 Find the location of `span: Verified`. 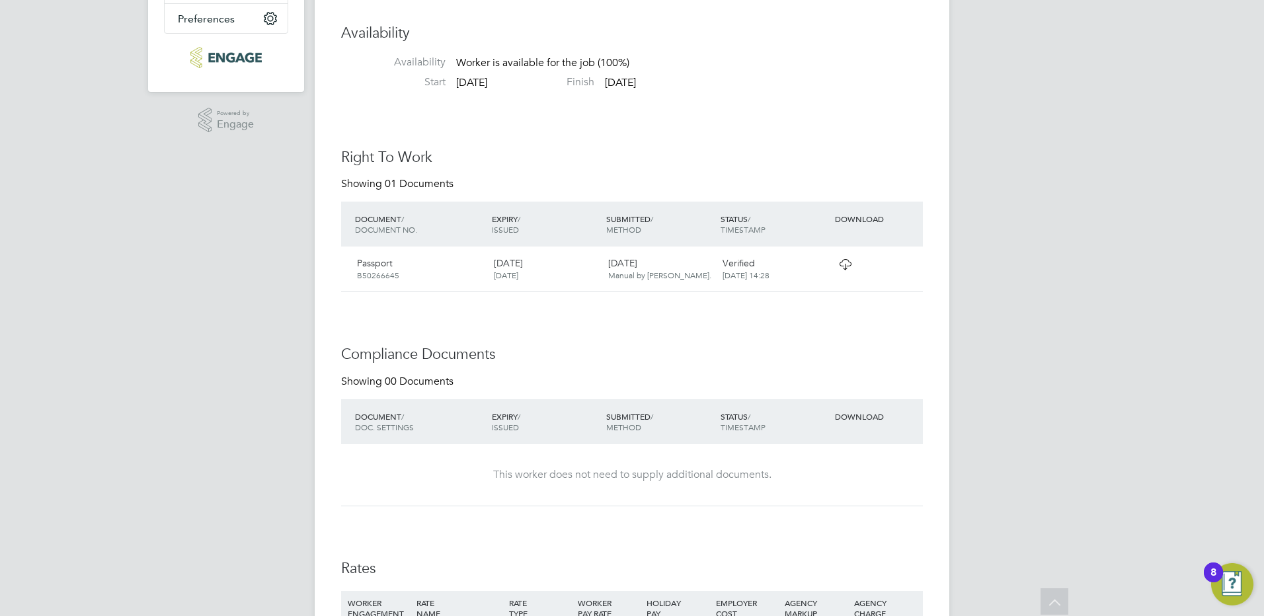

span: Verified is located at coordinates (738, 263).